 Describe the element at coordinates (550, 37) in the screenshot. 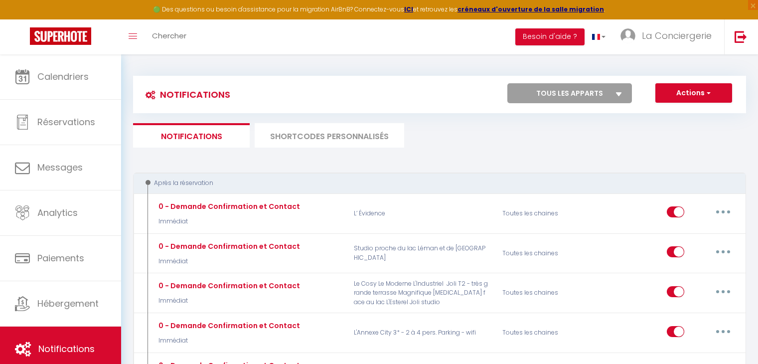

I see `button: Besoin d'aide ?` at that location.